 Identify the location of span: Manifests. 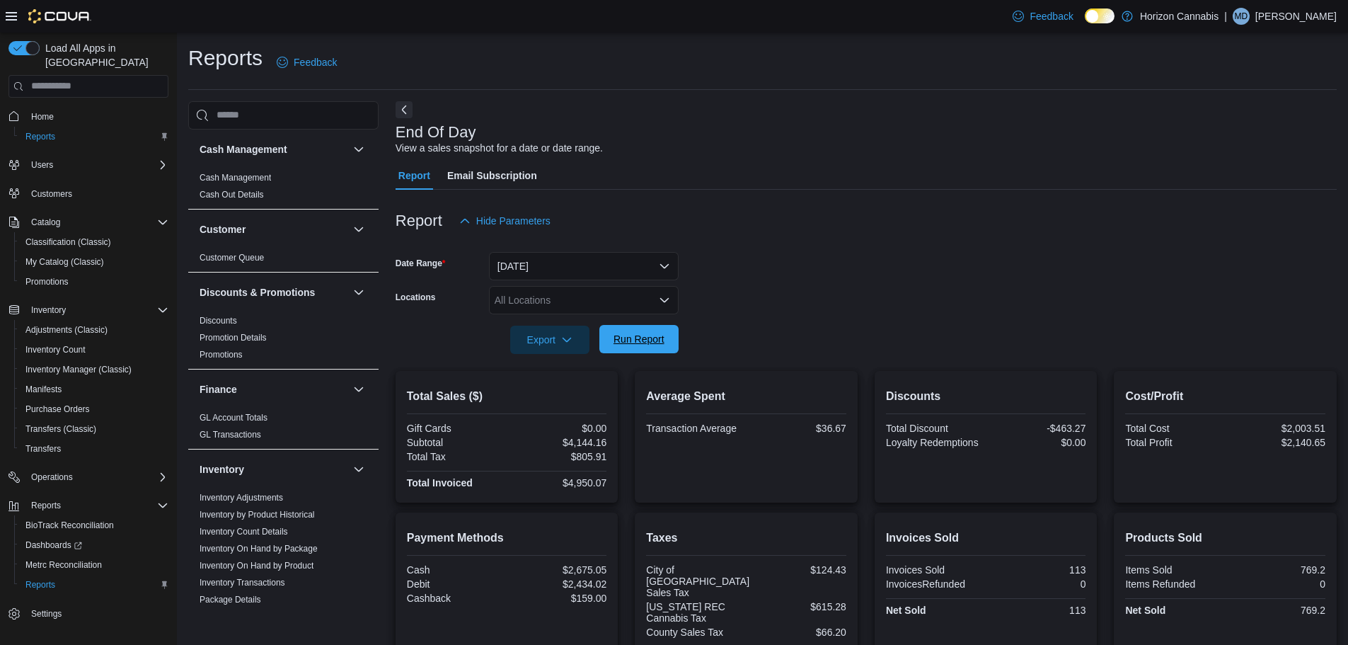
(94, 389).